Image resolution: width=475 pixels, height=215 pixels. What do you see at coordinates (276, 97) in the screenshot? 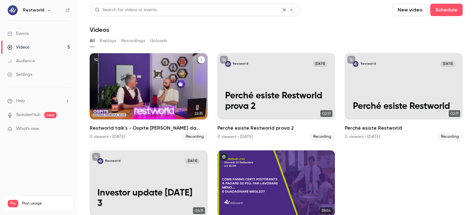
I see `li: Perché esiste Restworld prova 2` at bounding box center [276, 97].